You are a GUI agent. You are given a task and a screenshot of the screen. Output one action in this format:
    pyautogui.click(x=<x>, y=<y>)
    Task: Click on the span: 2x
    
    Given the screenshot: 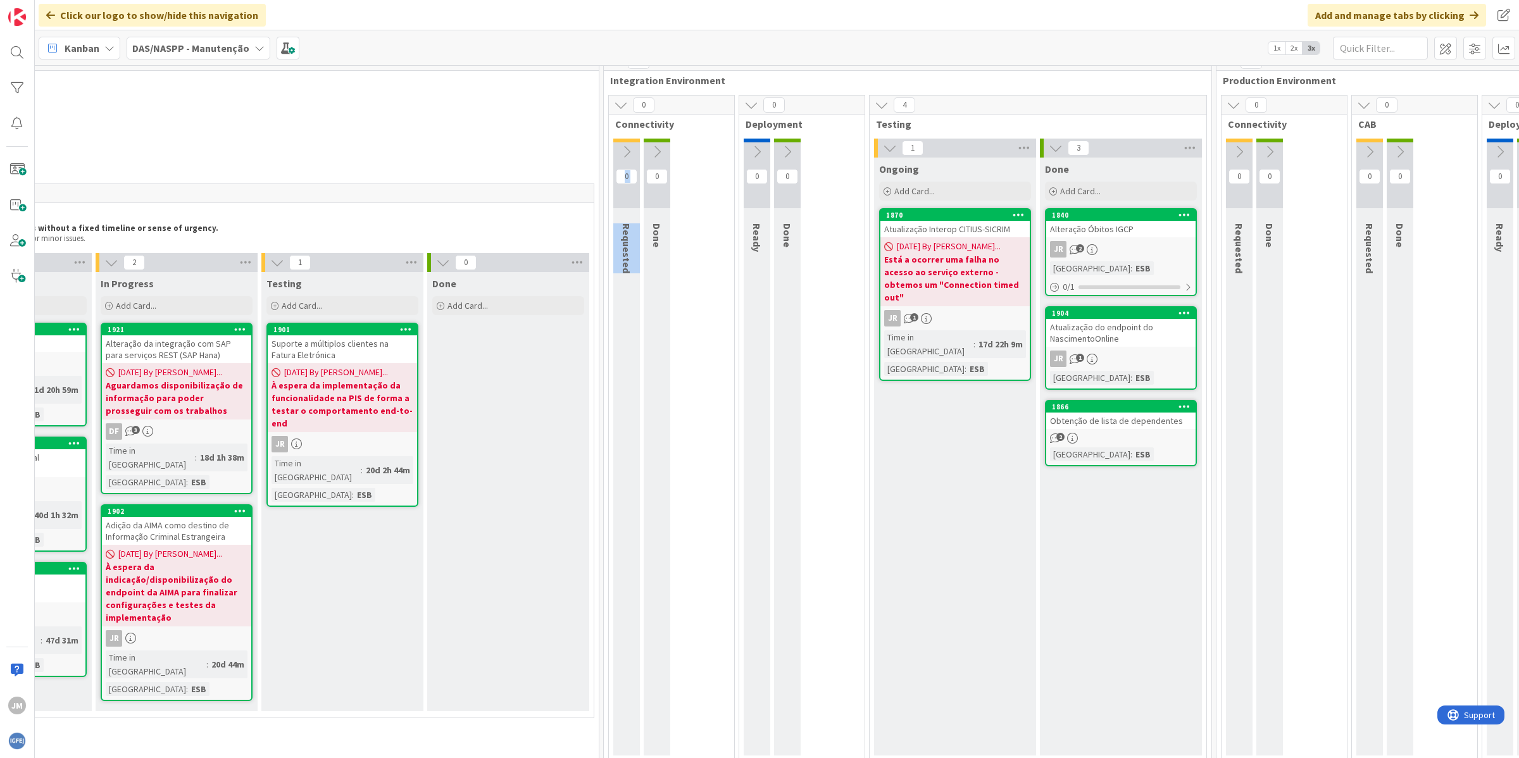 What is the action you would take?
    pyautogui.click(x=1294, y=48)
    